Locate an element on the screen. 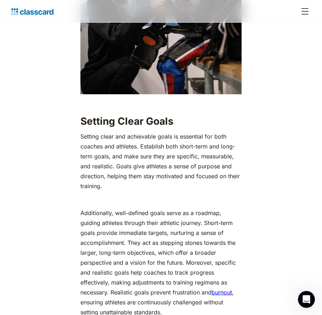 This screenshot has height=315, width=322. div: menu is located at coordinates (304, 11).